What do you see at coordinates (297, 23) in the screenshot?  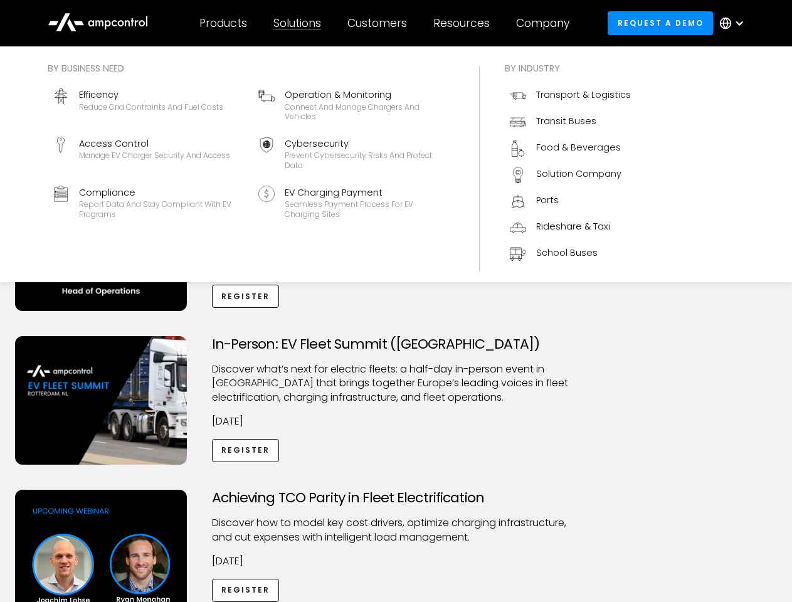 I see `div: Solutions` at bounding box center [297, 23].